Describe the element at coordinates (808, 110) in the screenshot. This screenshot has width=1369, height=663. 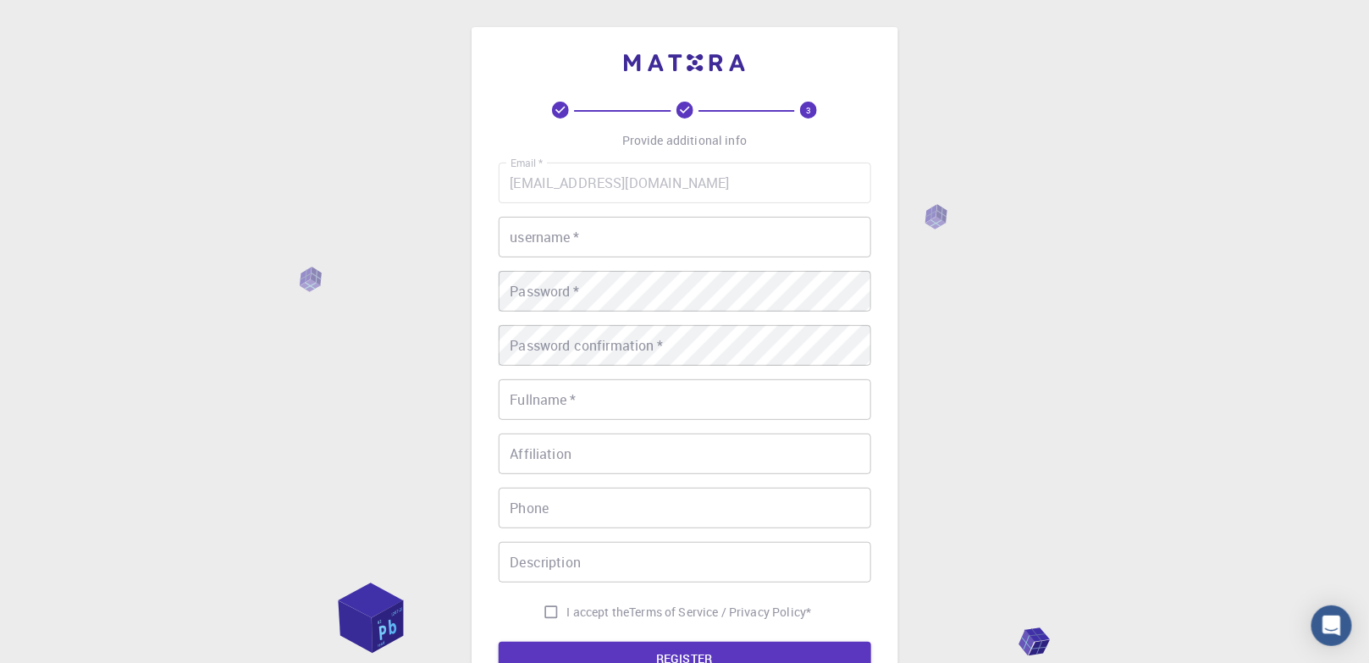
I see `text: 3` at that location.